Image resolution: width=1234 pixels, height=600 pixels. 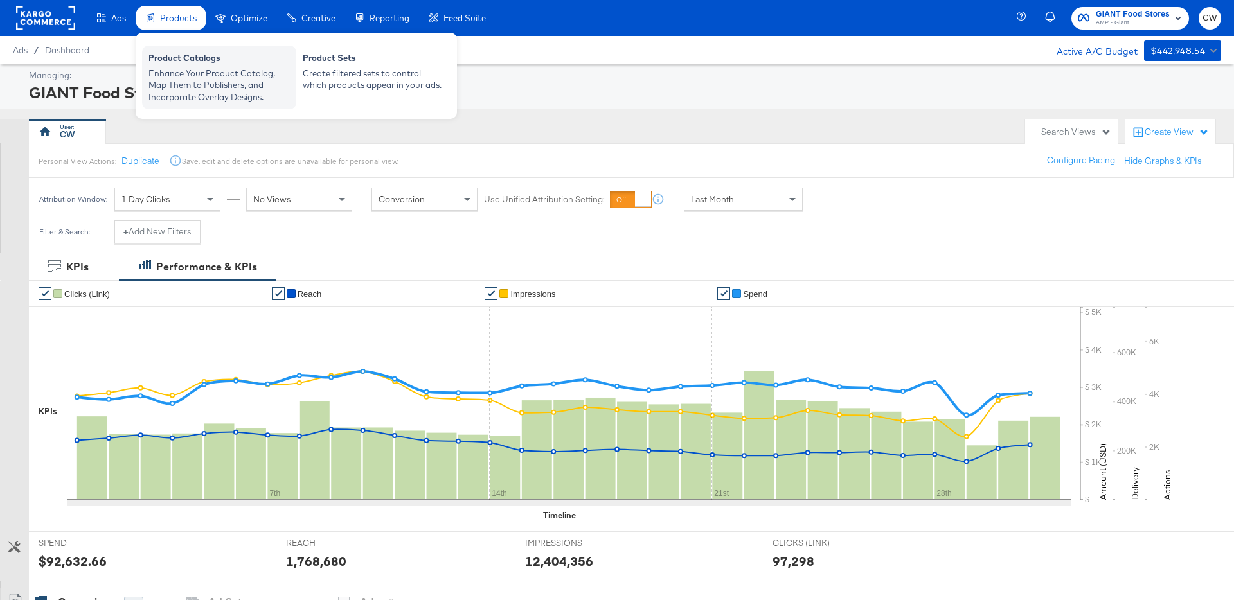 What do you see at coordinates (67, 134) in the screenshot?
I see `div: CW` at bounding box center [67, 134].